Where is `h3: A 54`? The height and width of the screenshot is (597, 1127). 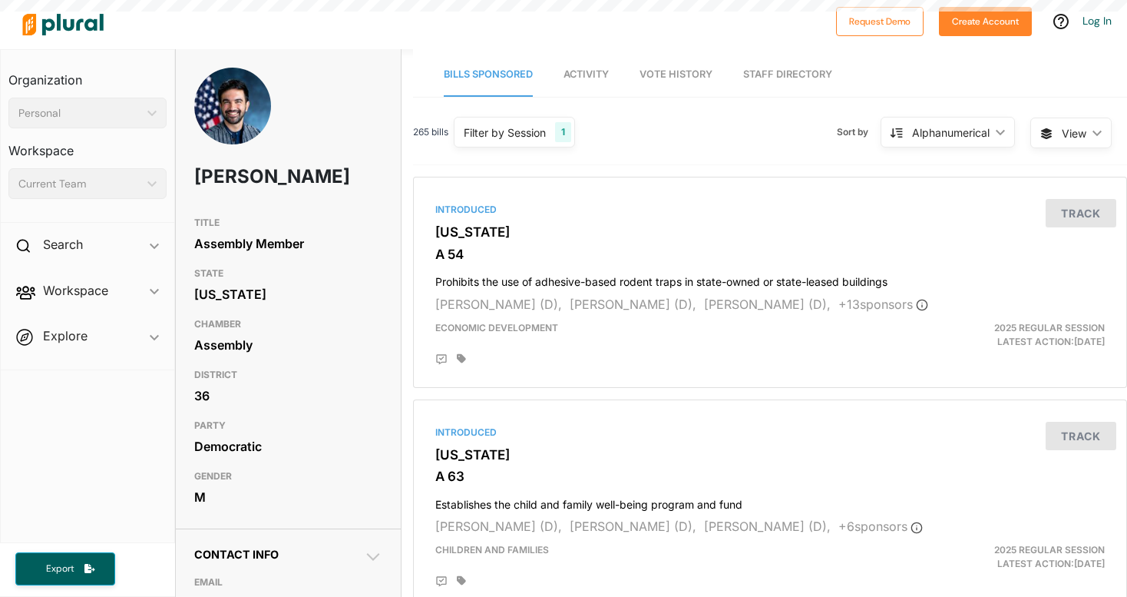 h3: A 54 is located at coordinates (770, 254).